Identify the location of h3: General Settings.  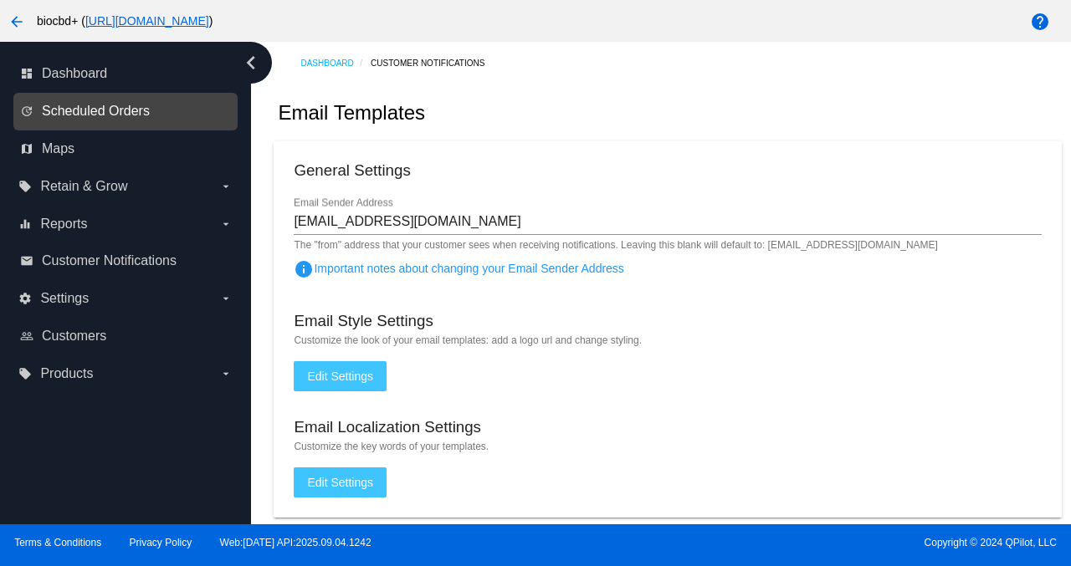
(351, 171).